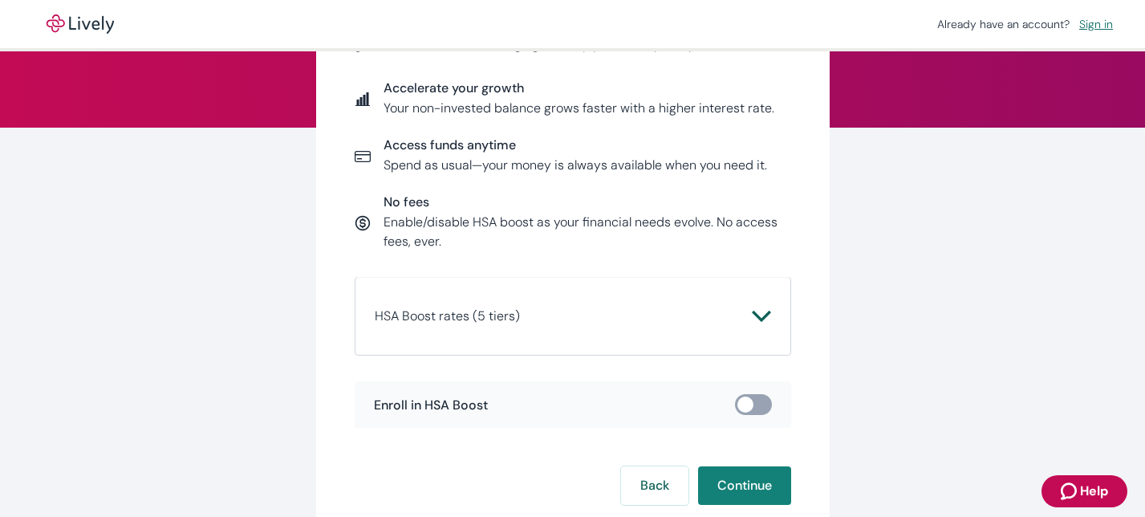 Image resolution: width=1145 pixels, height=517 pixels. Describe the element at coordinates (80, 24) in the screenshot. I see `img: Lively` at that location.